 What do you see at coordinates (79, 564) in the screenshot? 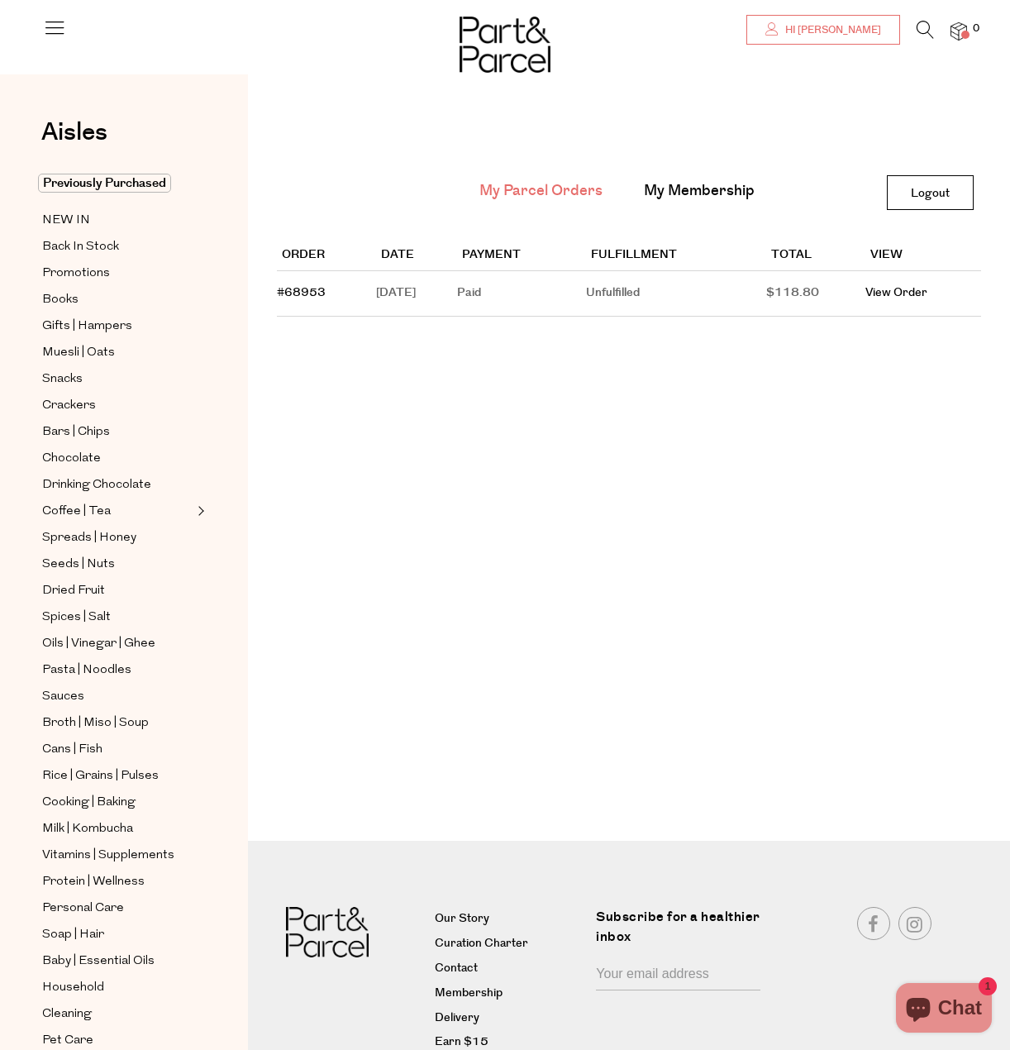
I see `span: Seeds | Nuts` at bounding box center [79, 564].